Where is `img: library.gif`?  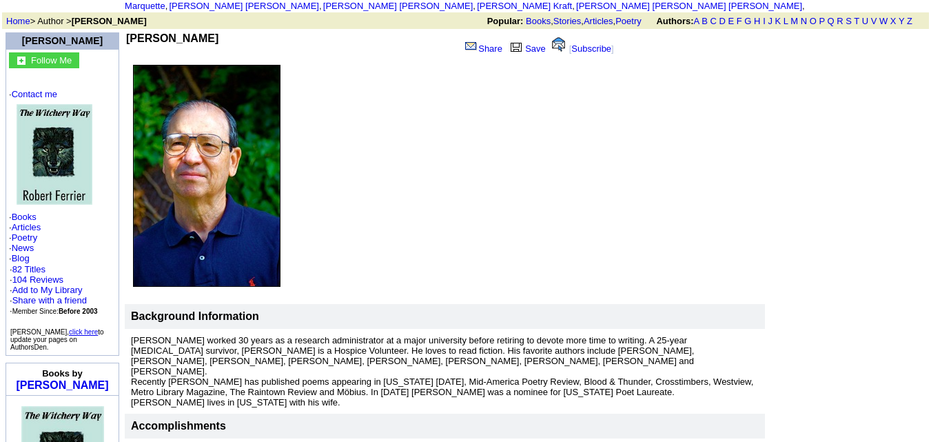 img: library.gif is located at coordinates (516, 46).